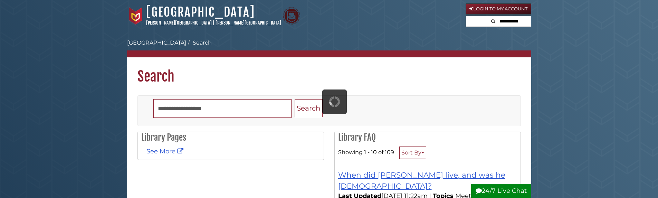  I want to click on h2: Library Pages, so click(231, 137).